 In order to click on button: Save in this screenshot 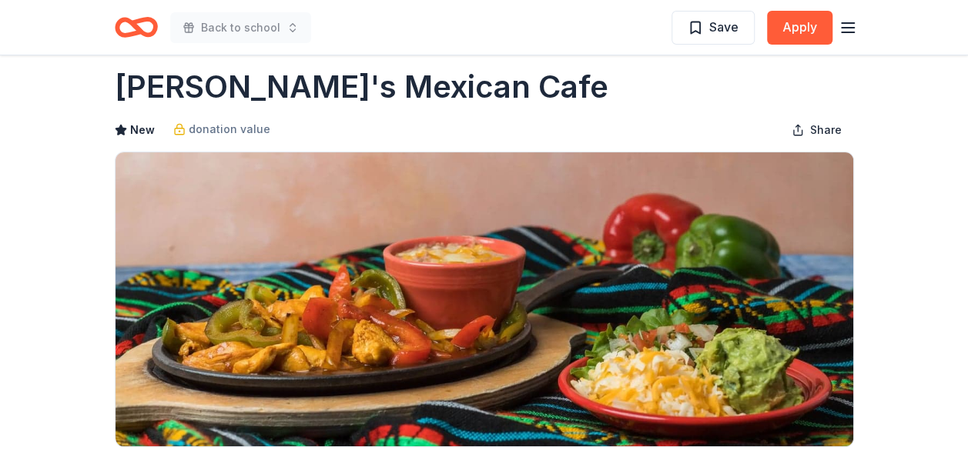, I will do `click(713, 28)`.